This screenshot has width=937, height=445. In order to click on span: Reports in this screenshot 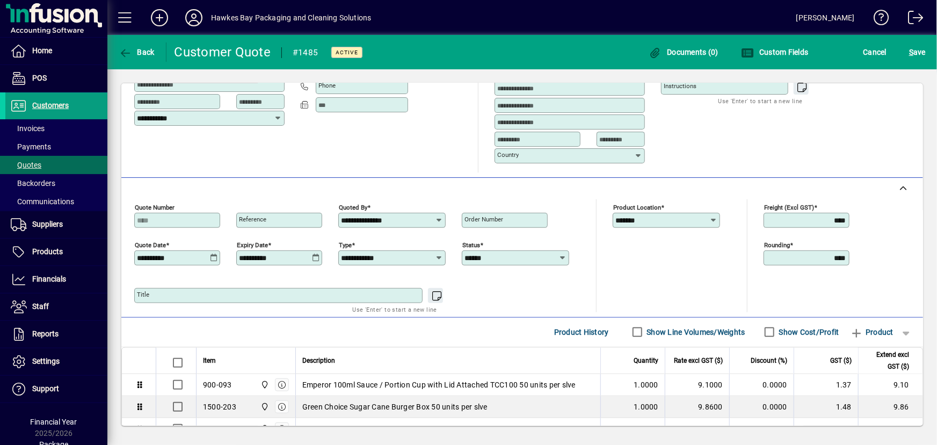, I will do `click(45, 334)`.